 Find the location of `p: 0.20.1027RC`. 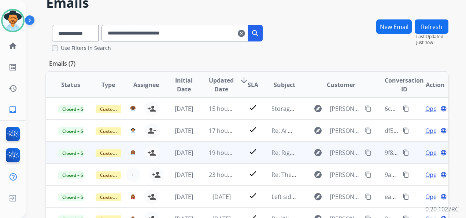

p: 0.20.1027RC is located at coordinates (442, 209).